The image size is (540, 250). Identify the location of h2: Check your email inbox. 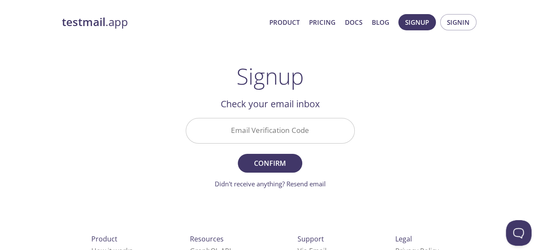
(270, 104).